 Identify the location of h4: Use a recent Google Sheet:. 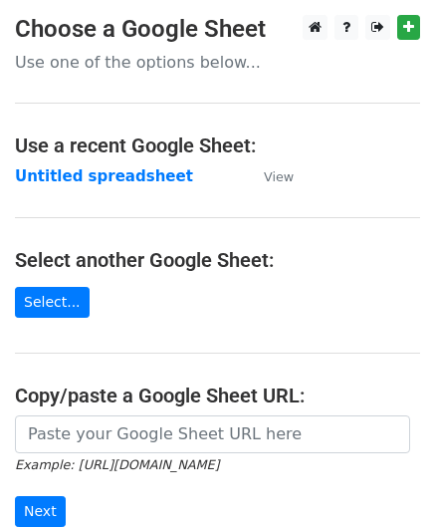
(217, 145).